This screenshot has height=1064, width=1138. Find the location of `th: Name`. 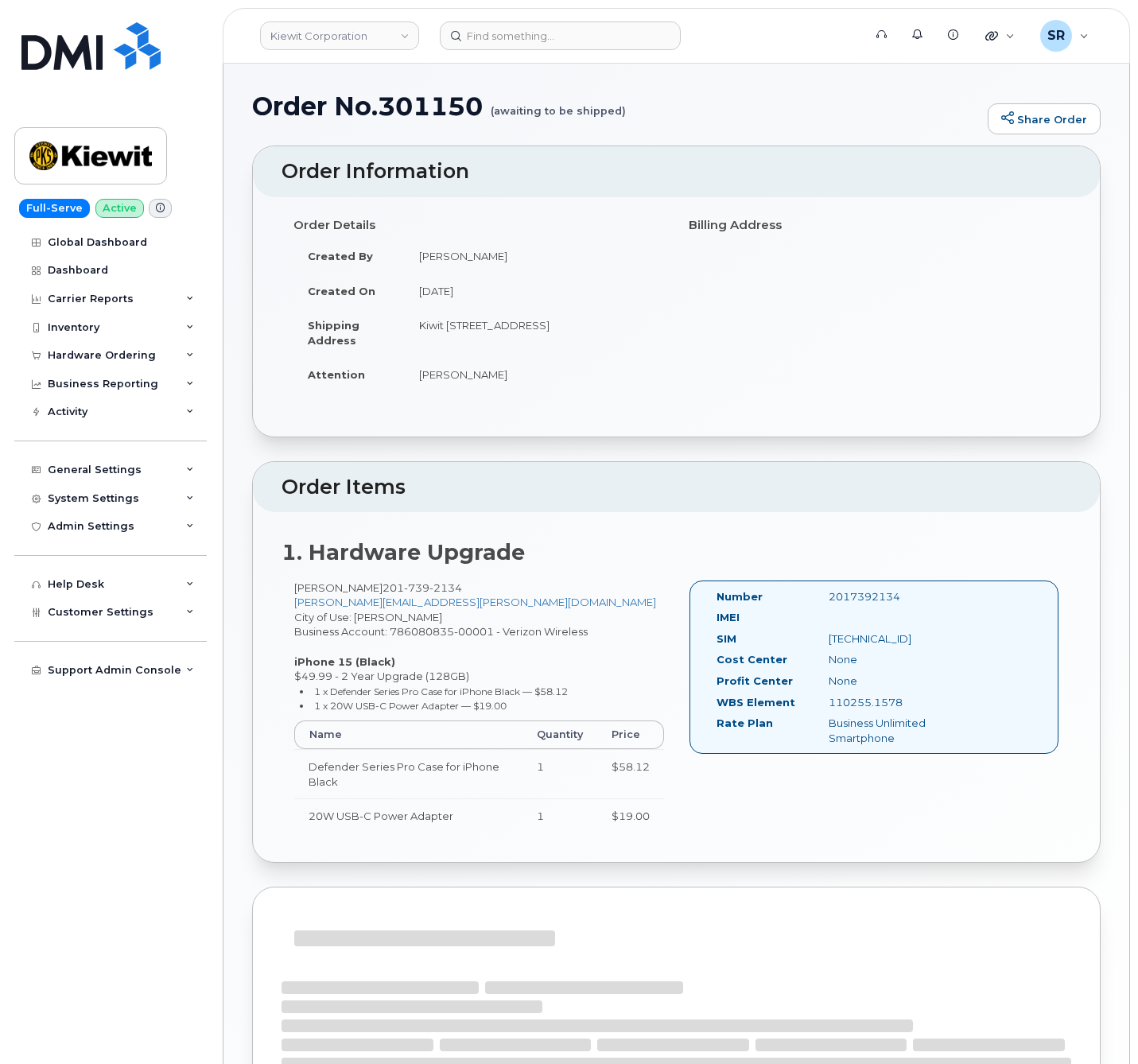

th: Name is located at coordinates (408, 735).